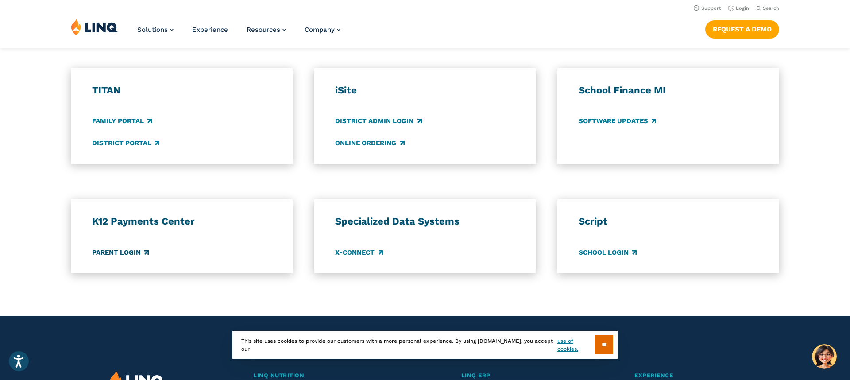 This screenshot has width=850, height=380. Describe the element at coordinates (126, 143) in the screenshot. I see `a: District Portal` at that location.